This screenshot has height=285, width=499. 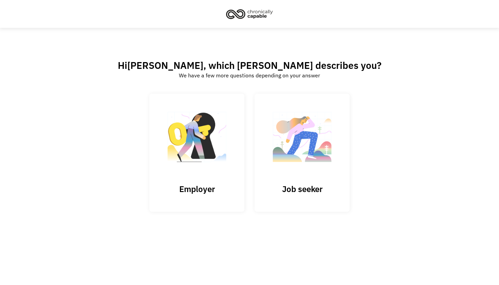 I want to click on h3: Job seeker, so click(x=302, y=189).